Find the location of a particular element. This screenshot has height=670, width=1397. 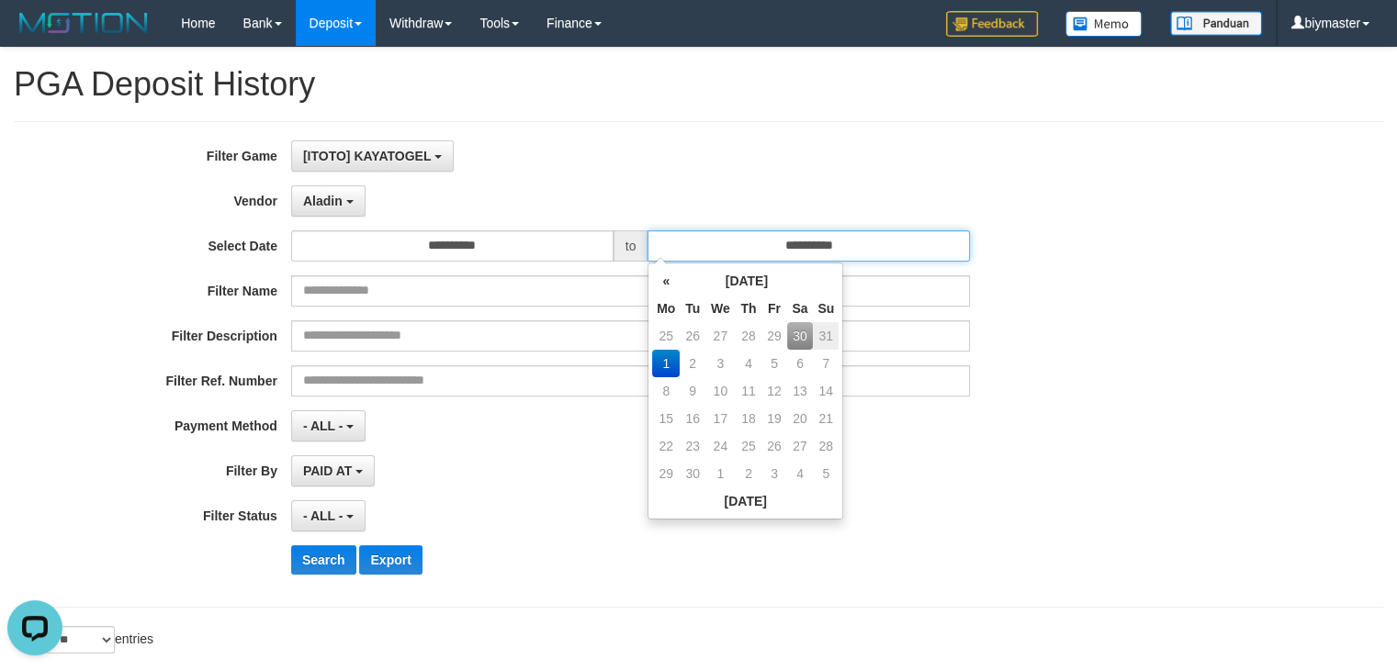

button: PAID AT is located at coordinates (332, 471).